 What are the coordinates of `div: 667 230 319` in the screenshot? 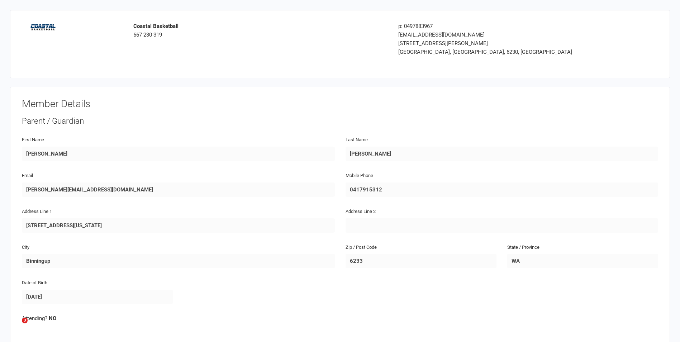 It's located at (261, 30).